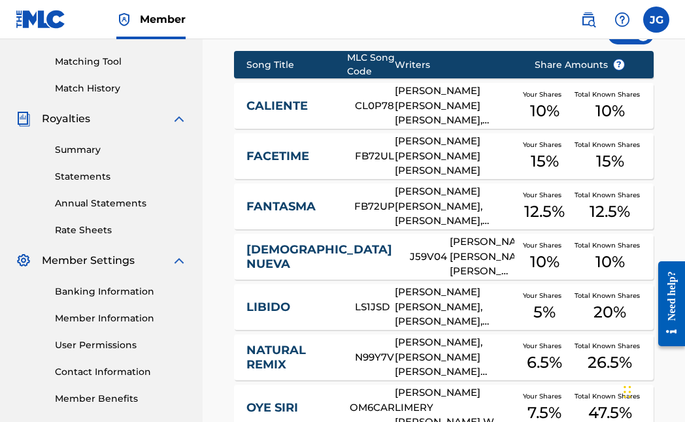  Describe the element at coordinates (622, 20) in the screenshot. I see `img: help` at that location.